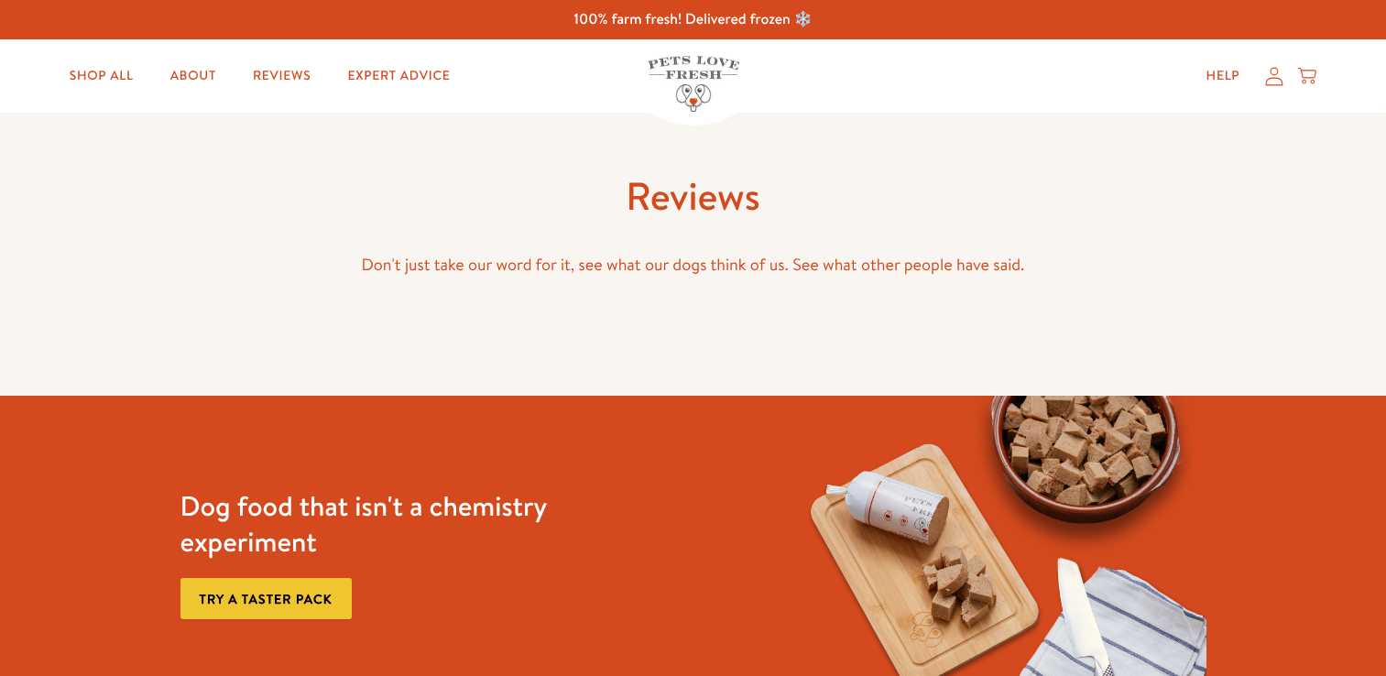 Image resolution: width=1386 pixels, height=676 pixels. Describe the element at coordinates (694, 83) in the screenshot. I see `img: Pets Love Fresh` at that location.